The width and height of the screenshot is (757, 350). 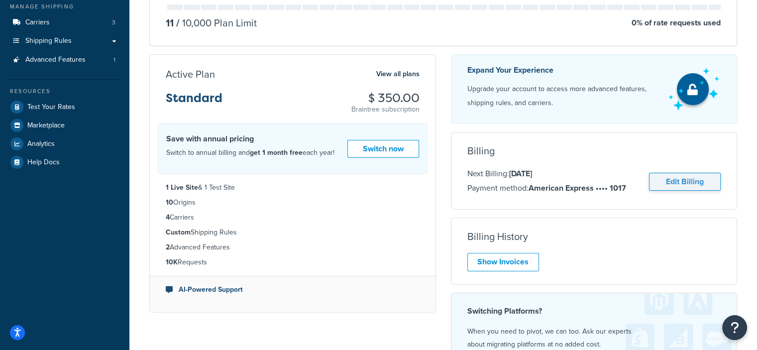 What do you see at coordinates (114, 22) in the screenshot?
I see `span: 3` at bounding box center [114, 22].